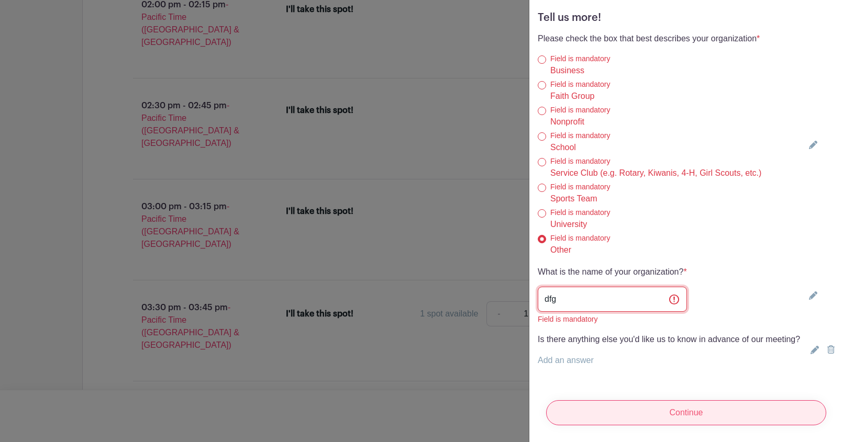 This screenshot has width=843, height=442. What do you see at coordinates (572, 96) in the screenshot?
I see `label: Faith Group` at bounding box center [572, 96].